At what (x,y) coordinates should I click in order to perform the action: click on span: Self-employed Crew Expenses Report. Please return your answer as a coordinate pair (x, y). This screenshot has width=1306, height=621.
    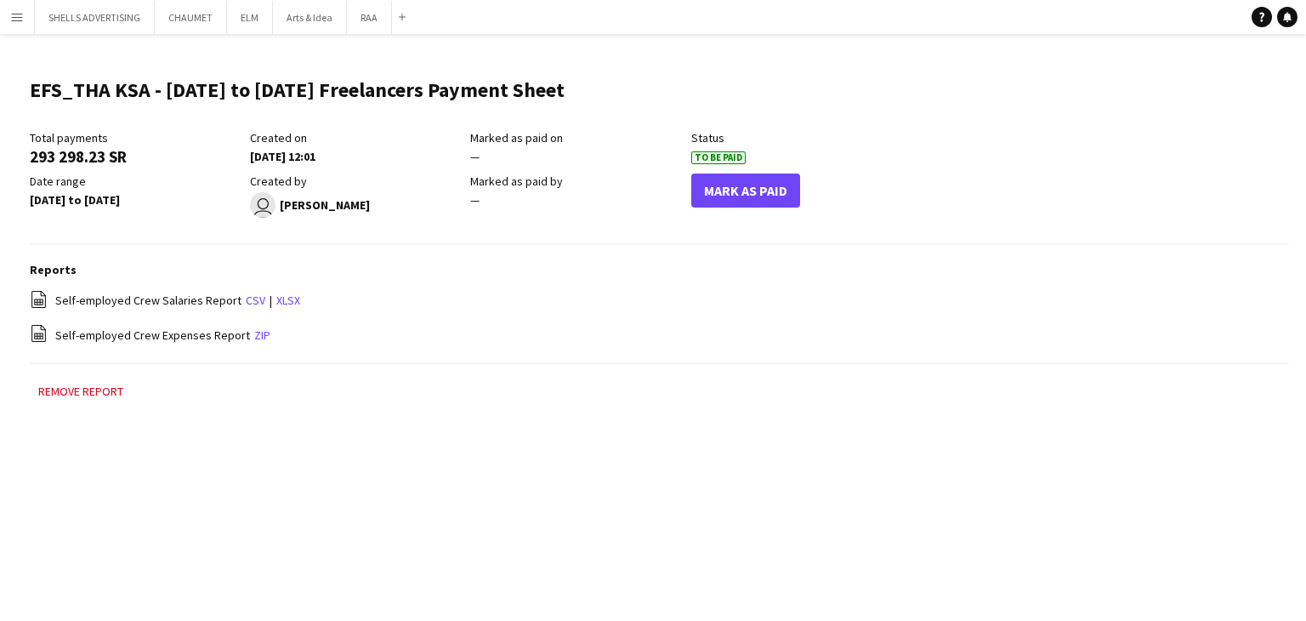
    Looking at the image, I should click on (152, 335).